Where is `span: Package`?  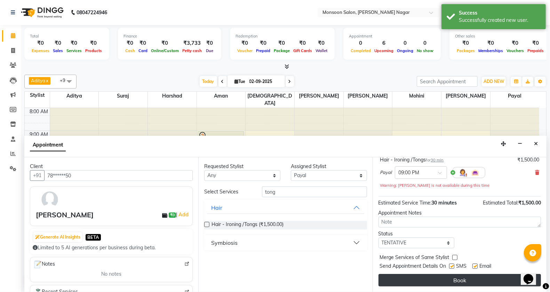 span: Package is located at coordinates (282, 51).